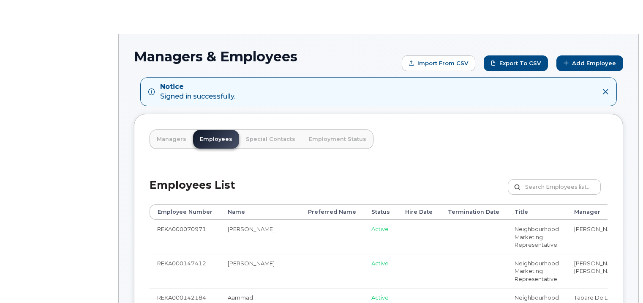 Image resolution: width=643 pixels, height=303 pixels. What do you see at coordinates (260, 212) in the screenshot?
I see `th: Name` at bounding box center [260, 212].